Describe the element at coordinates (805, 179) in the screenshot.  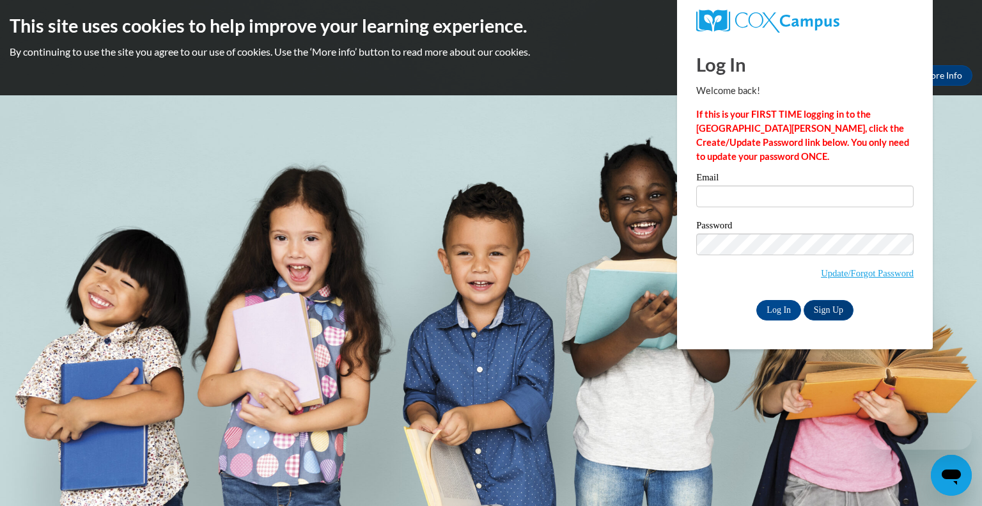
I see `label: Email` at that location.